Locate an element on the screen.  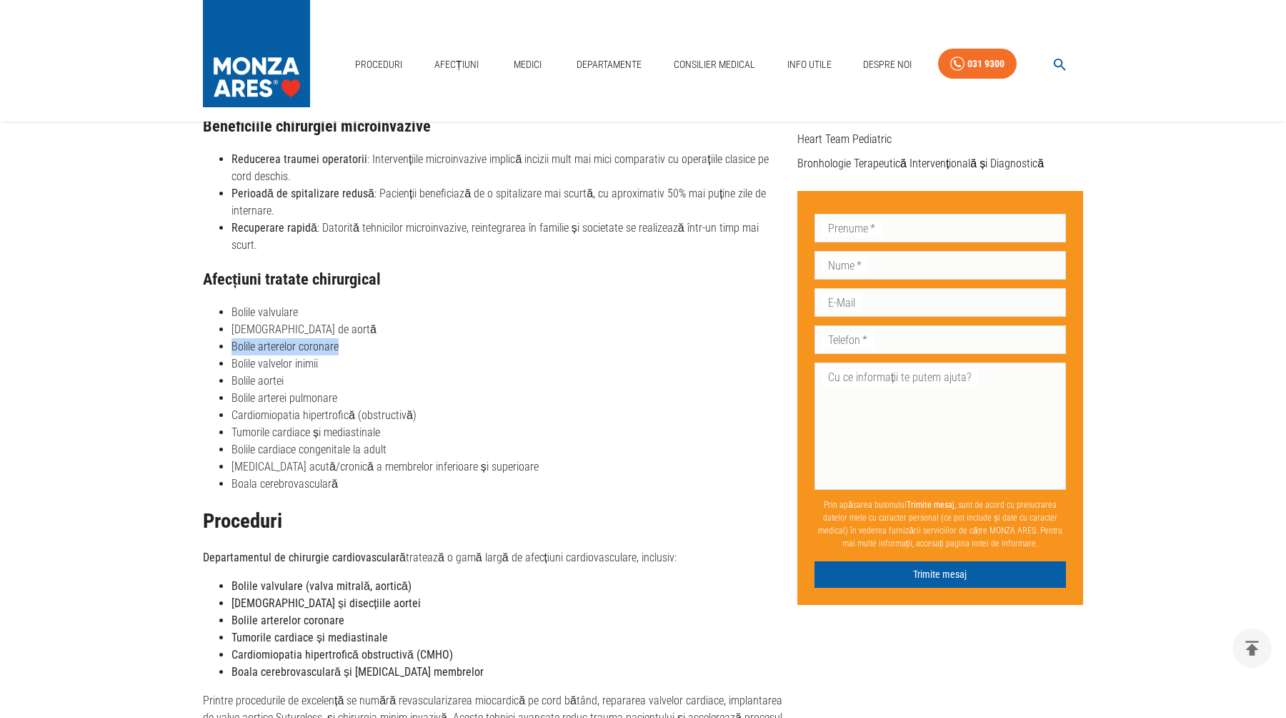
li: Bolile cardiace congenitale la adult​ is located at coordinates (509, 450).